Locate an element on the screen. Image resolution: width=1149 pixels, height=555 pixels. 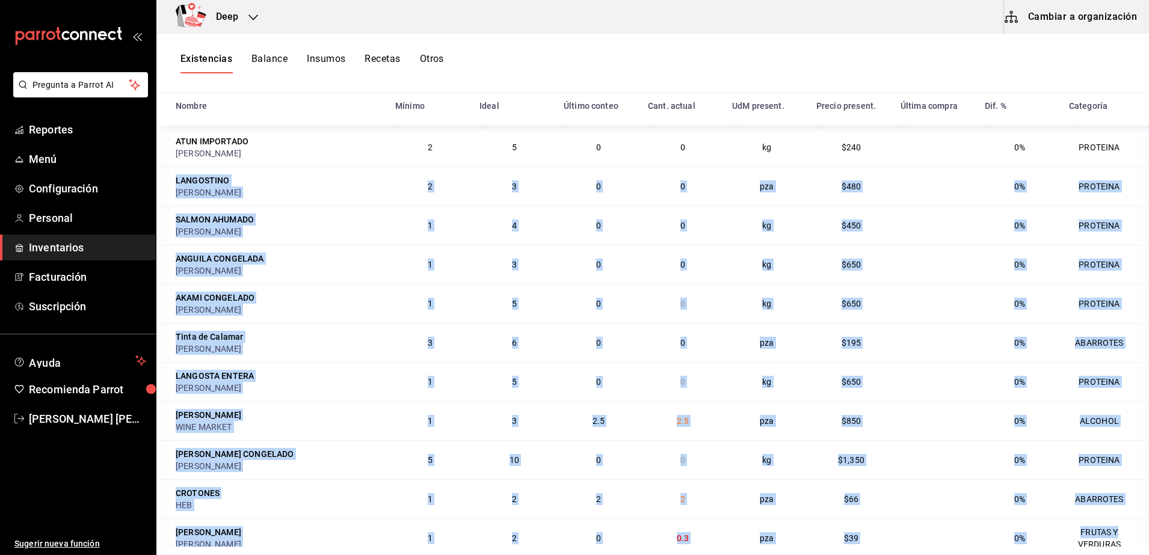
td: ABARROTES is located at coordinates (1105, 342).